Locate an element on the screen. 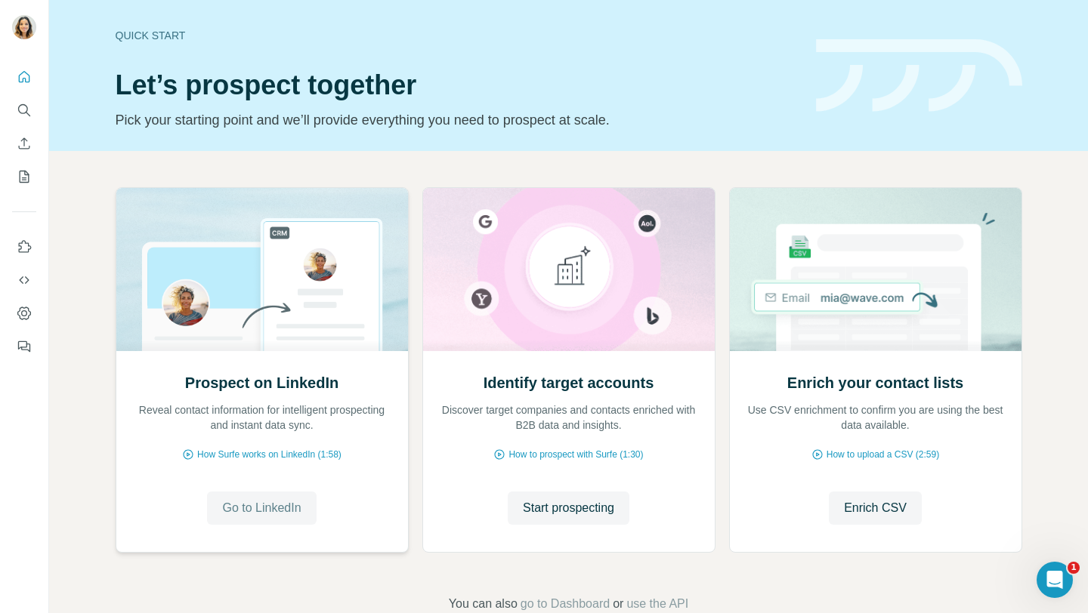  h2: Enrich your contact lists is located at coordinates (875, 383).